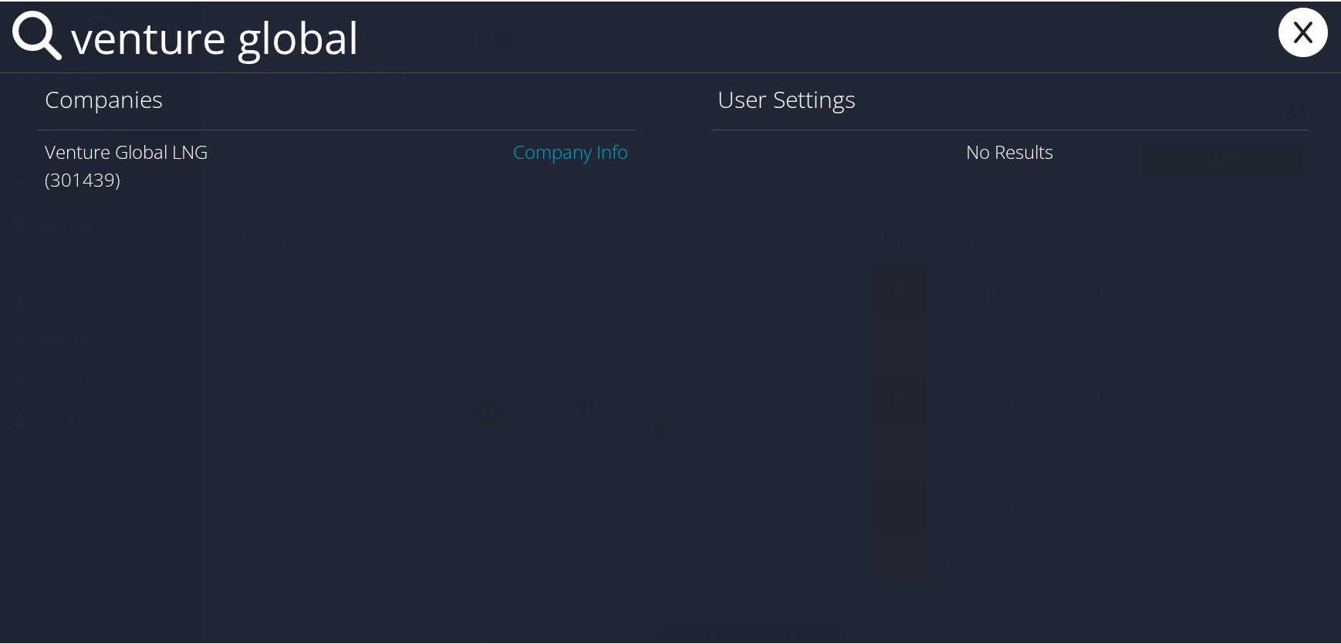  I want to click on div: (301439), so click(337, 178).